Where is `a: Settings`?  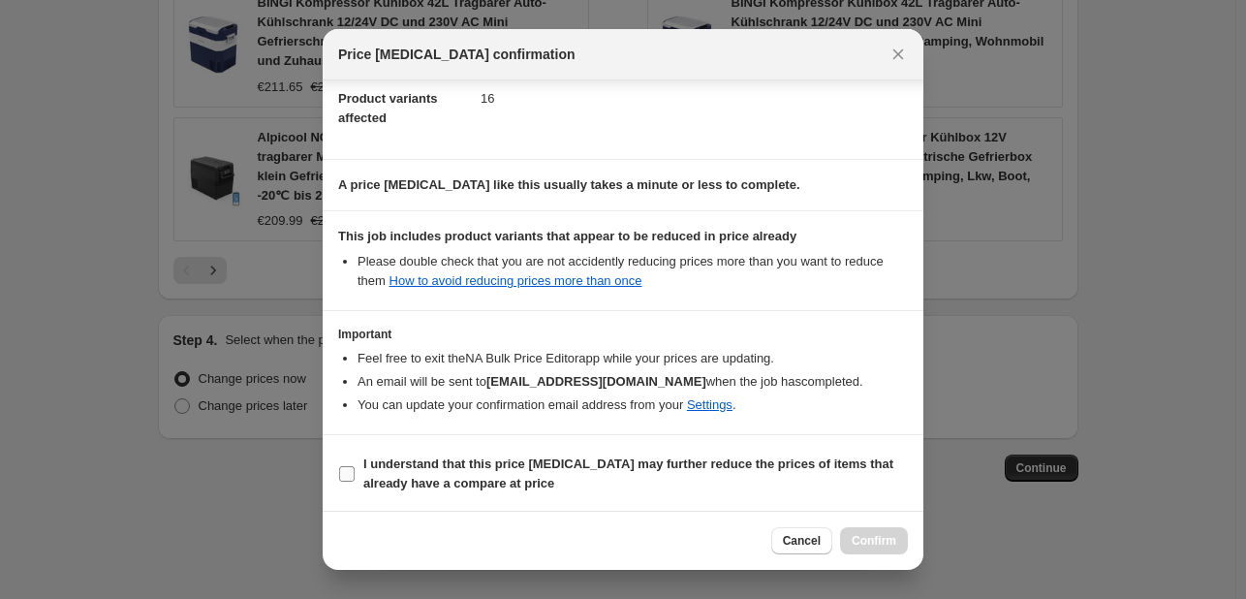
a: Settings is located at coordinates (709, 404).